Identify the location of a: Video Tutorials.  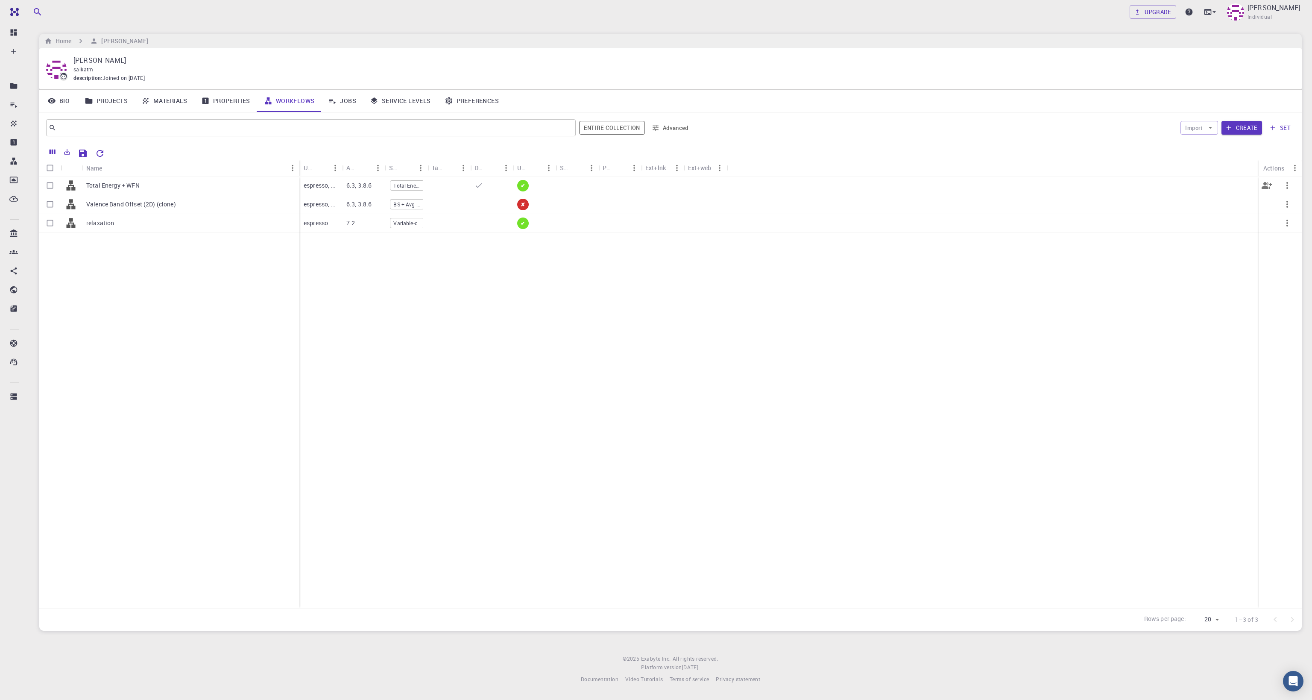
(644, 679).